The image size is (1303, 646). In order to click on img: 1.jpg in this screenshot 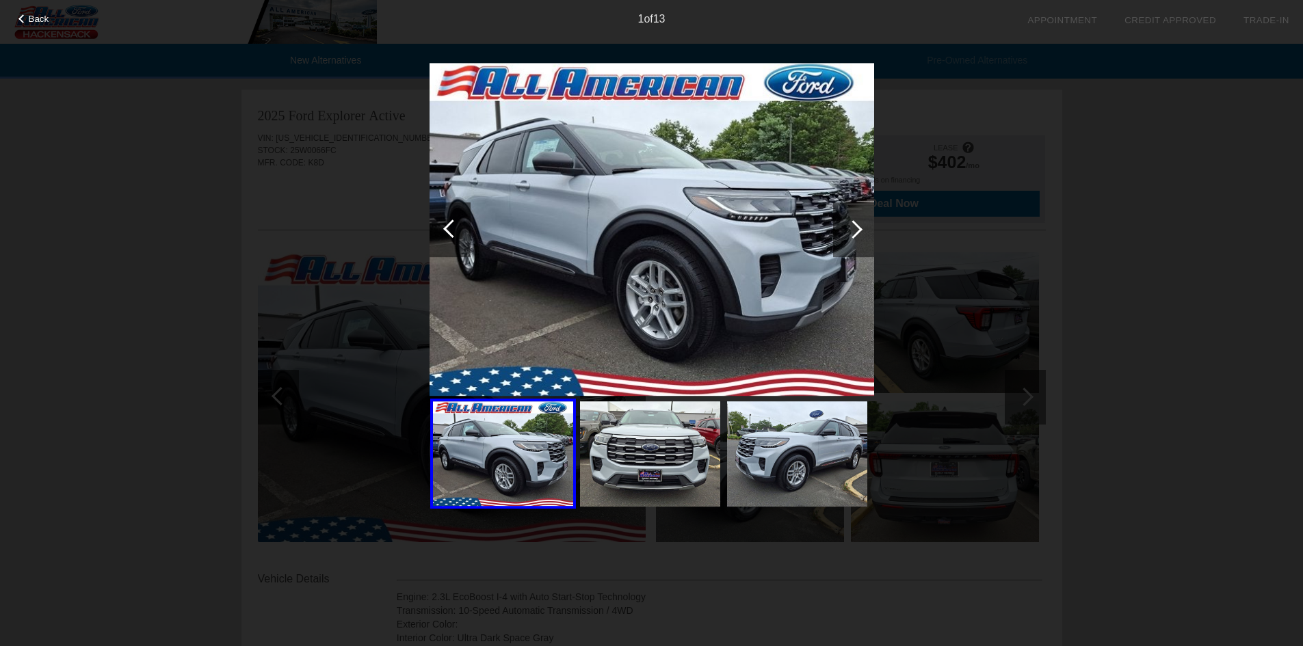, I will do `click(652, 230)`.